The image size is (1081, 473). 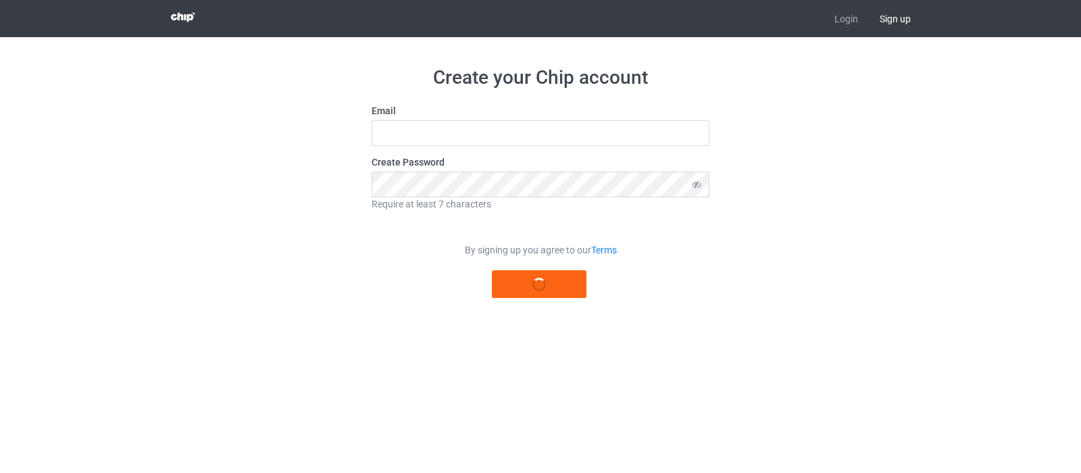 What do you see at coordinates (604, 250) in the screenshot?
I see `a: Terms` at bounding box center [604, 250].